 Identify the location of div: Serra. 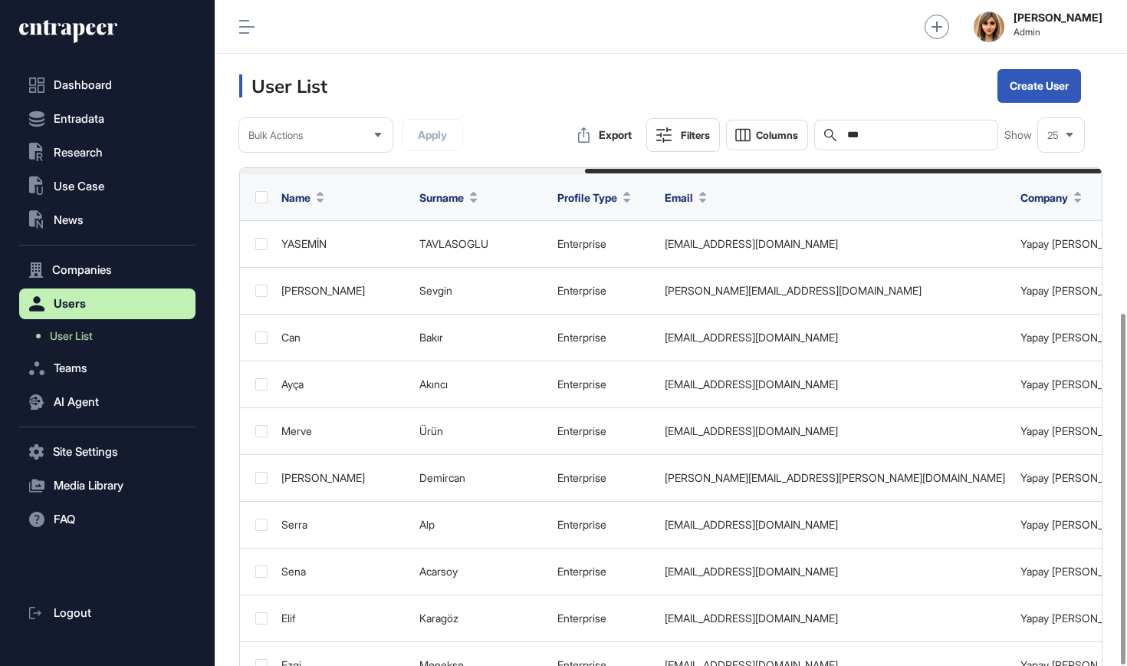
(343, 525).